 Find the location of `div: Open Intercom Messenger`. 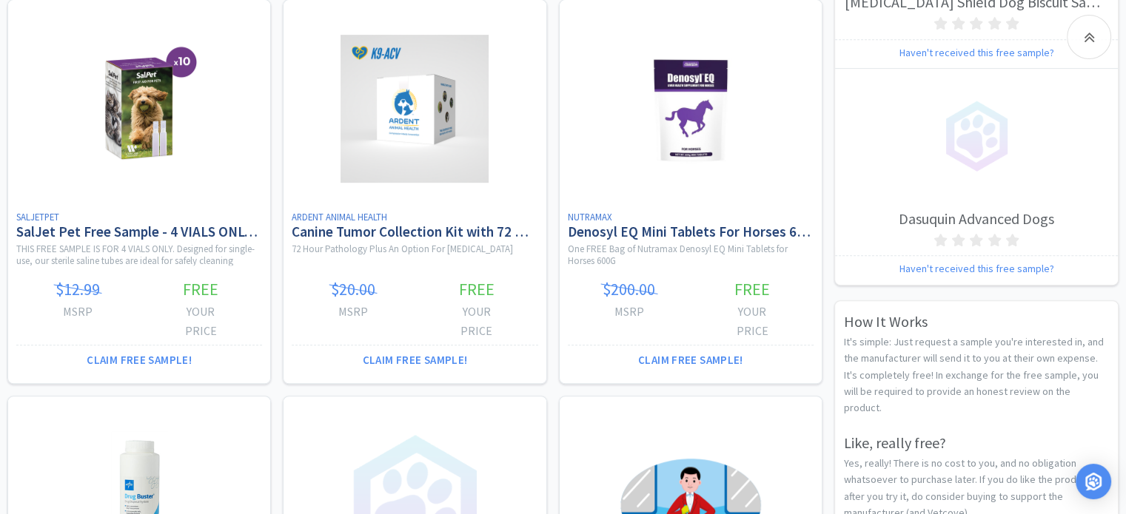

div: Open Intercom Messenger is located at coordinates (1093, 482).